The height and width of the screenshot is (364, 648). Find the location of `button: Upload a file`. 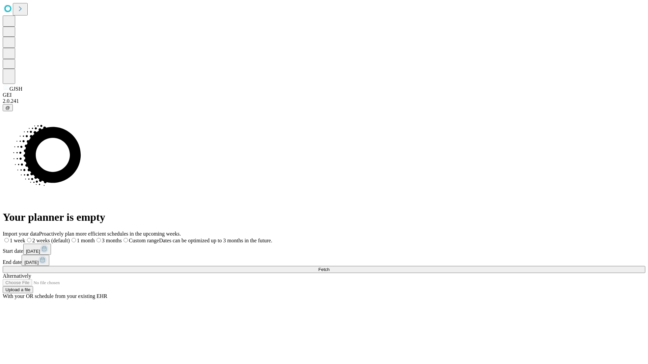

button: Upload a file is located at coordinates (18, 290).